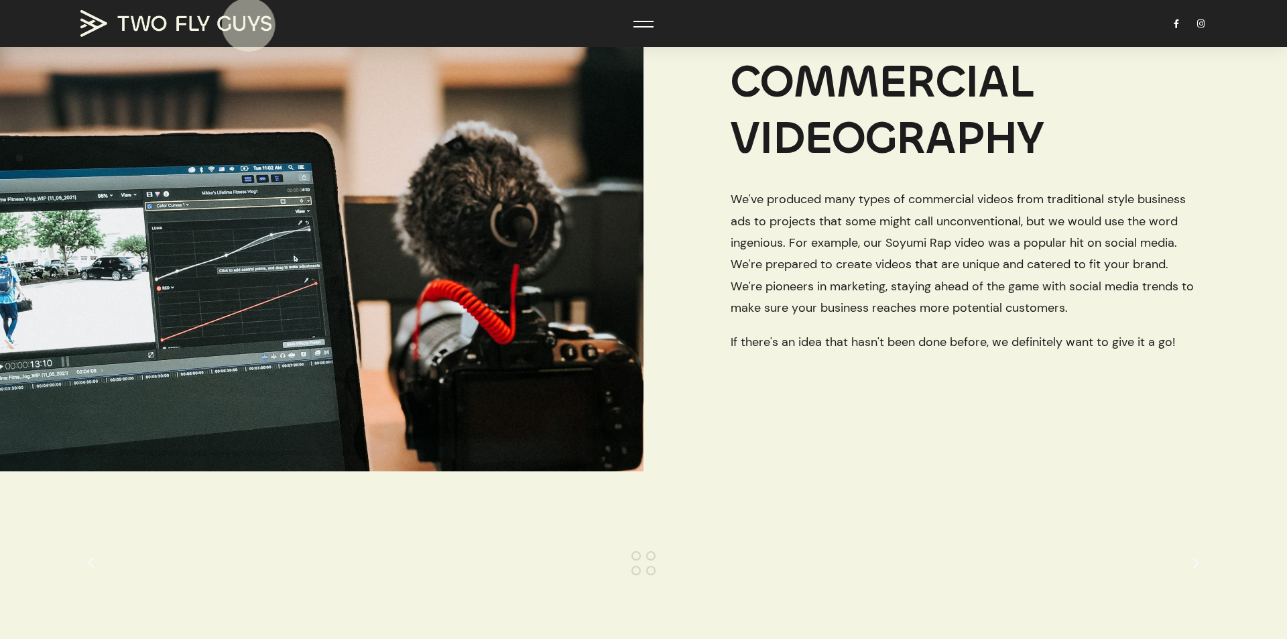 The width and height of the screenshot is (1287, 639). What do you see at coordinates (965, 253) in the screenshot?
I see `span: We've produced many types of commercial videos from traditional style business ads to projects th...` at bounding box center [965, 253].